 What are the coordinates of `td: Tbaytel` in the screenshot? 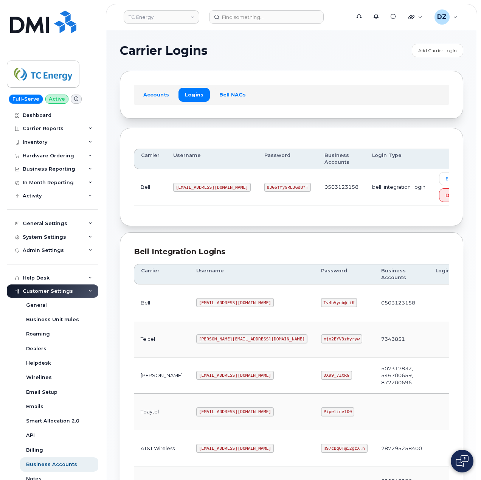 It's located at (161, 412).